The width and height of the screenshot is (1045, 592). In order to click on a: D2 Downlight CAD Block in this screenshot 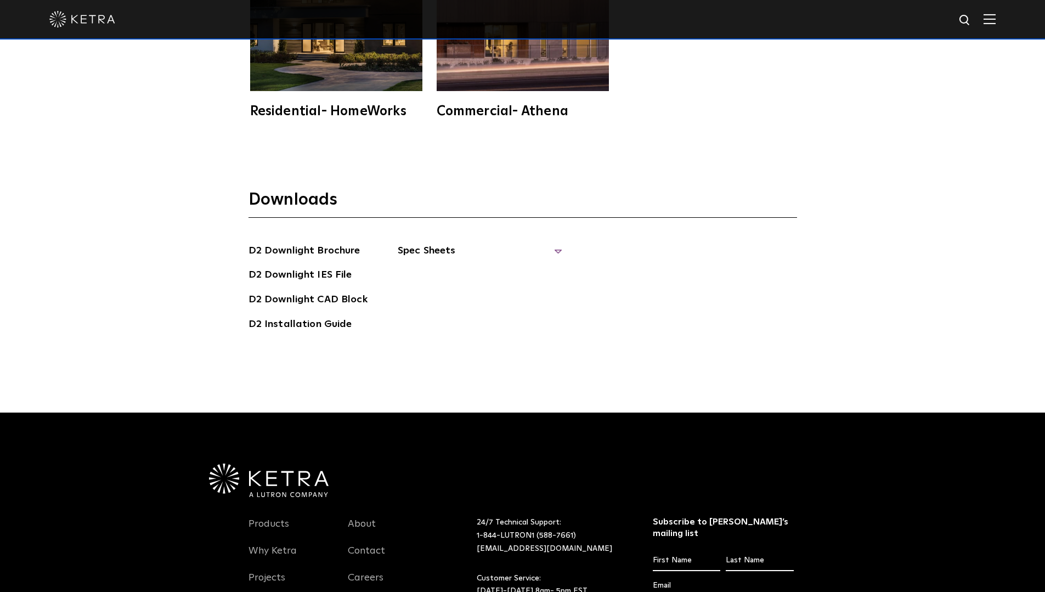, I will do `click(308, 301)`.